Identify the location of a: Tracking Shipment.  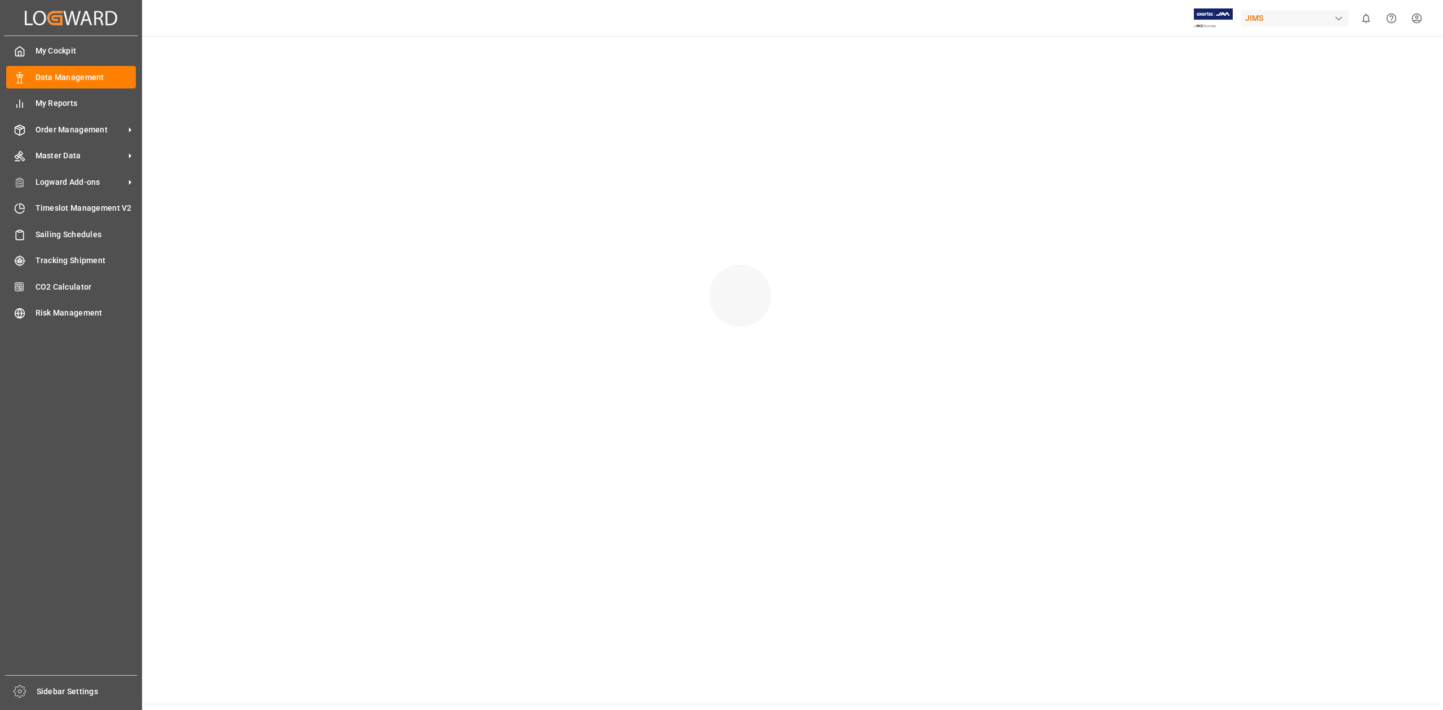
(71, 260).